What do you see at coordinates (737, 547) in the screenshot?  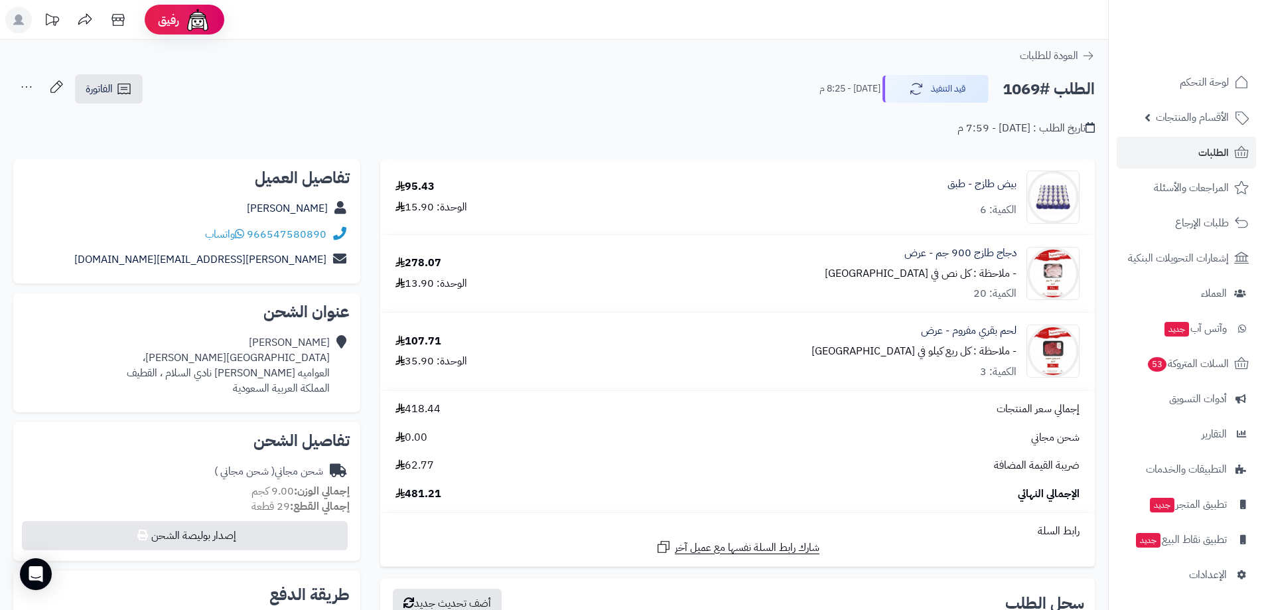 I see `a: شارك رابط السلة نفسها مع عميل آخر` at bounding box center [737, 547].